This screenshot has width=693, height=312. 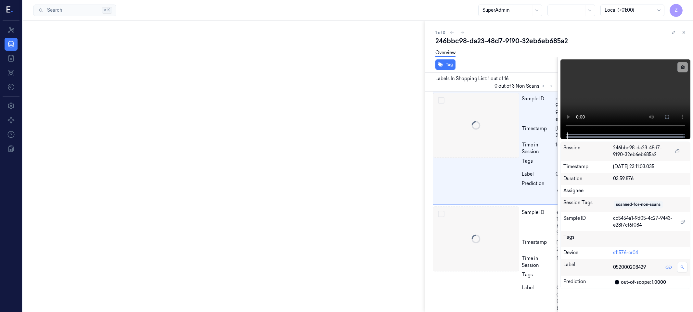 I want to click on div: 03:59.876, so click(x=650, y=179).